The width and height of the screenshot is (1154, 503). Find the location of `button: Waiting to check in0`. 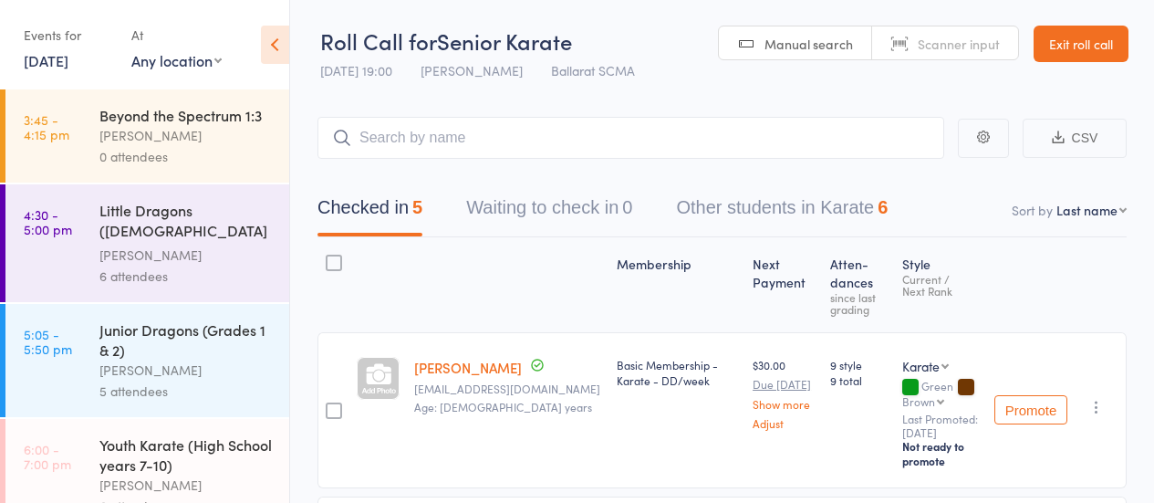

button: Waiting to check in0 is located at coordinates (549, 212).